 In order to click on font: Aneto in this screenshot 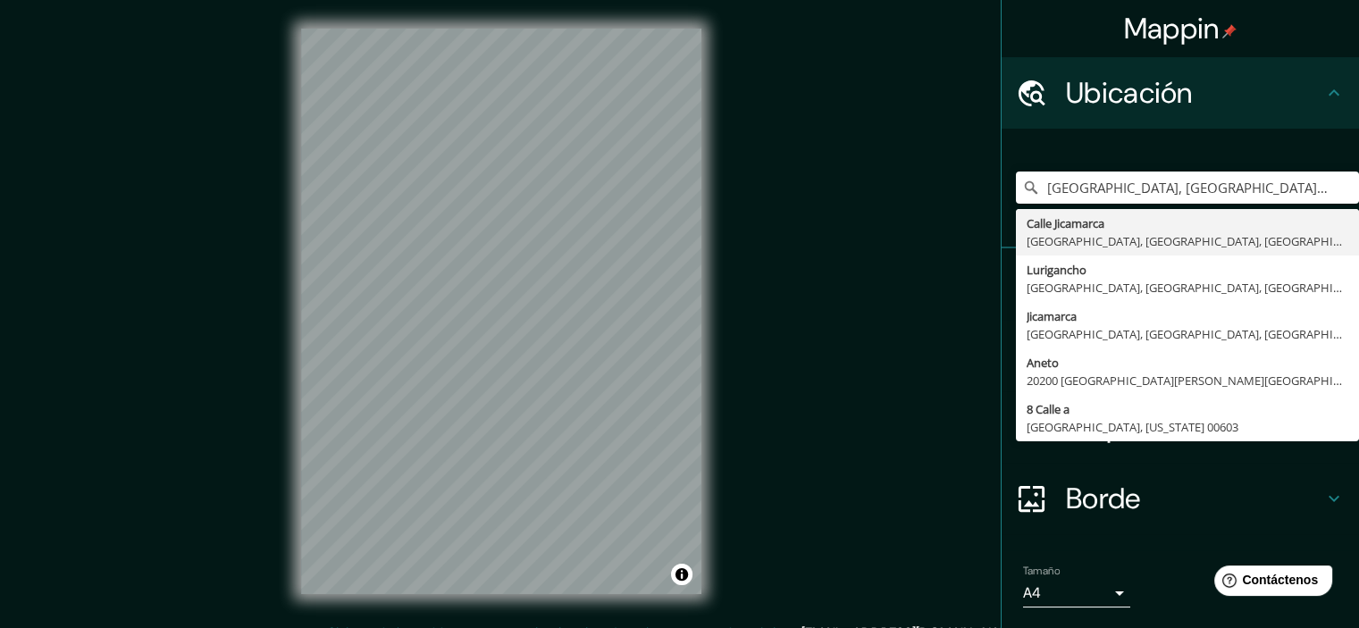, I will do `click(1043, 363)`.